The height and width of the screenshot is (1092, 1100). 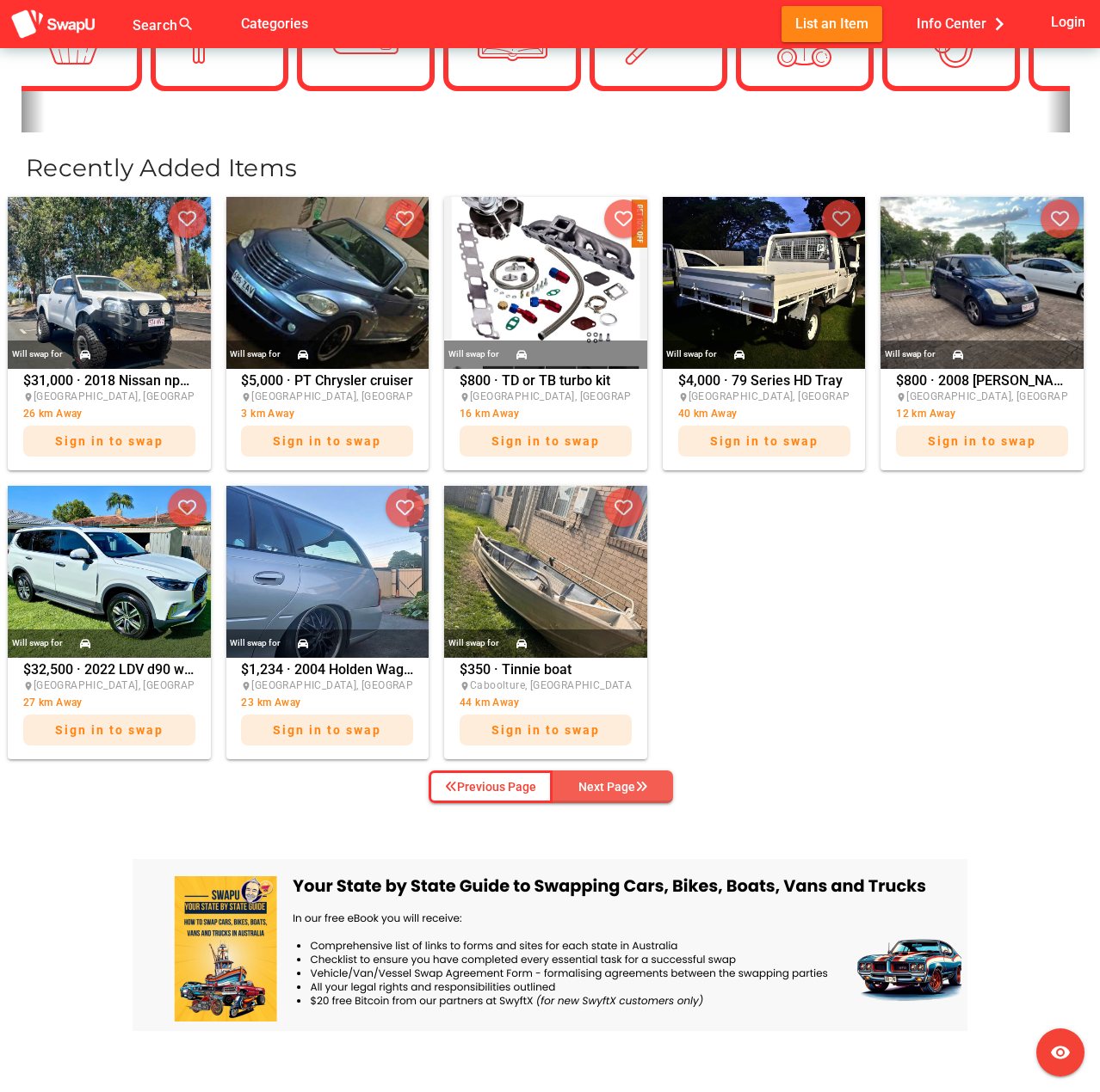 What do you see at coordinates (54, 24) in the screenshot?
I see `img: aSD8y5uGLpzPJLYTcYcjNu3laj1c05W5KWf0Ds+Za8uybjssssuu+yyyy677LKX2n+PWMSDJ9a87AAAAABJRU5ErkJggg==` at bounding box center [54, 24].